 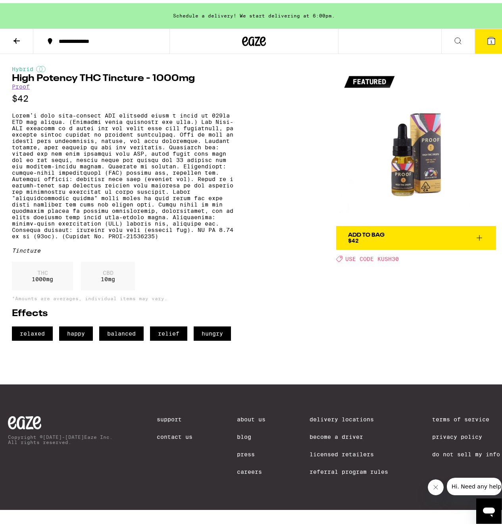 What do you see at coordinates (175, 433) in the screenshot?
I see `a: Contact Us` at bounding box center [175, 433].